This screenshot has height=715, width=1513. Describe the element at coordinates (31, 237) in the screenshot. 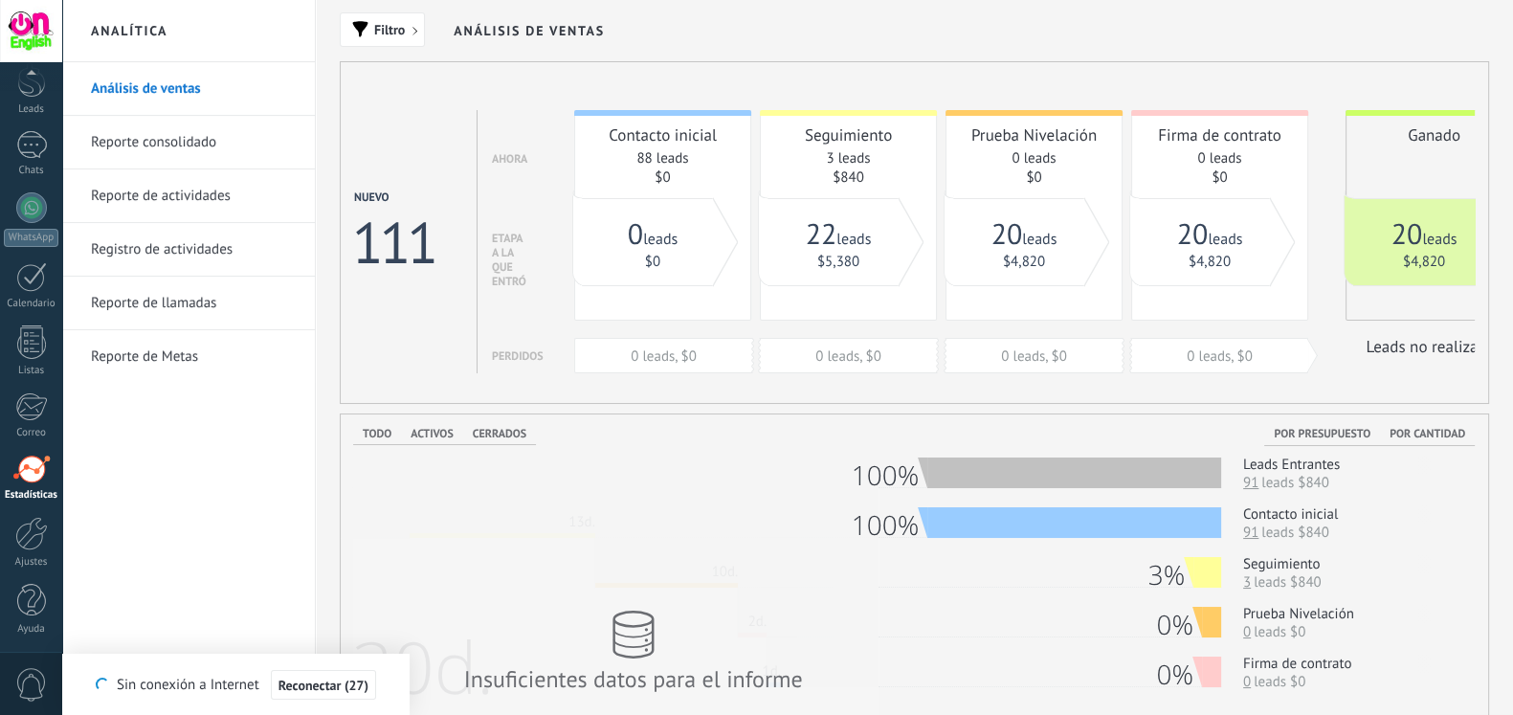

I see `div: WhatsApp` at that location.